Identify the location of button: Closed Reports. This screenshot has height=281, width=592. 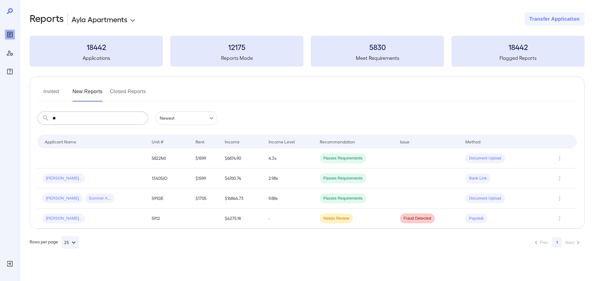
(128, 94).